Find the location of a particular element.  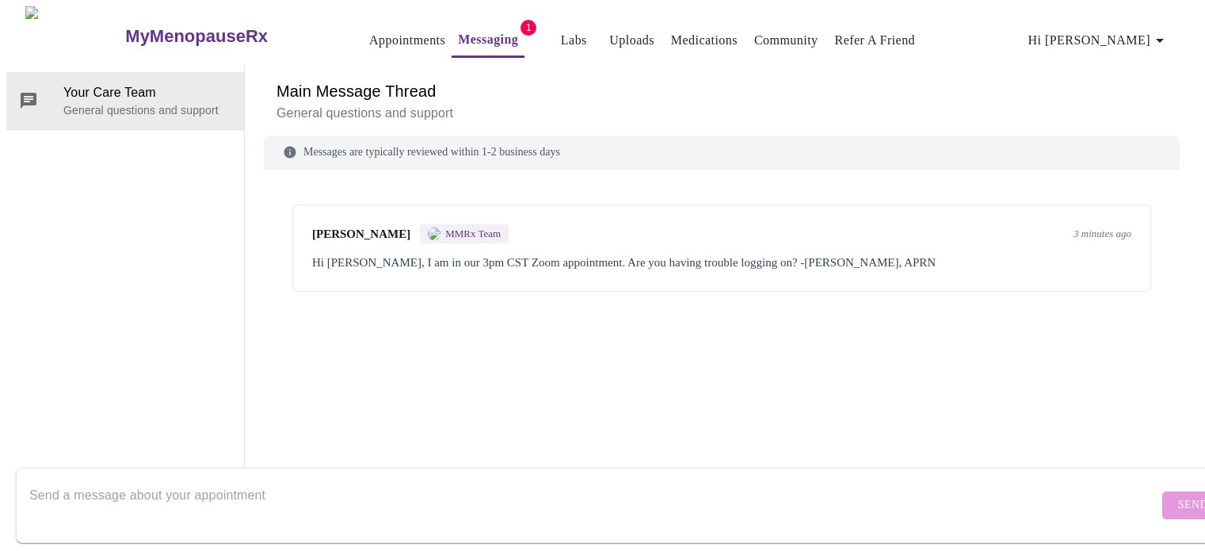

span: MMRx Team is located at coordinates (473, 234).